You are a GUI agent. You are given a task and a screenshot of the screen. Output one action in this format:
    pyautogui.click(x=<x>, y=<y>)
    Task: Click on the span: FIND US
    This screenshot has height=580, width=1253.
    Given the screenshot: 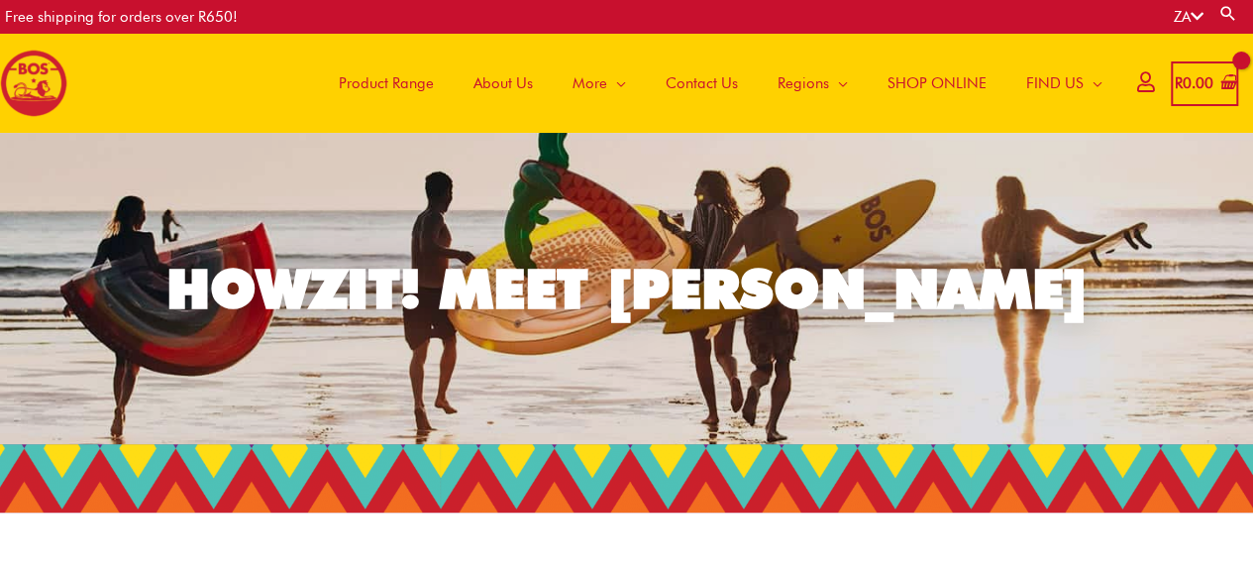 What is the action you would take?
    pyautogui.click(x=1055, y=83)
    